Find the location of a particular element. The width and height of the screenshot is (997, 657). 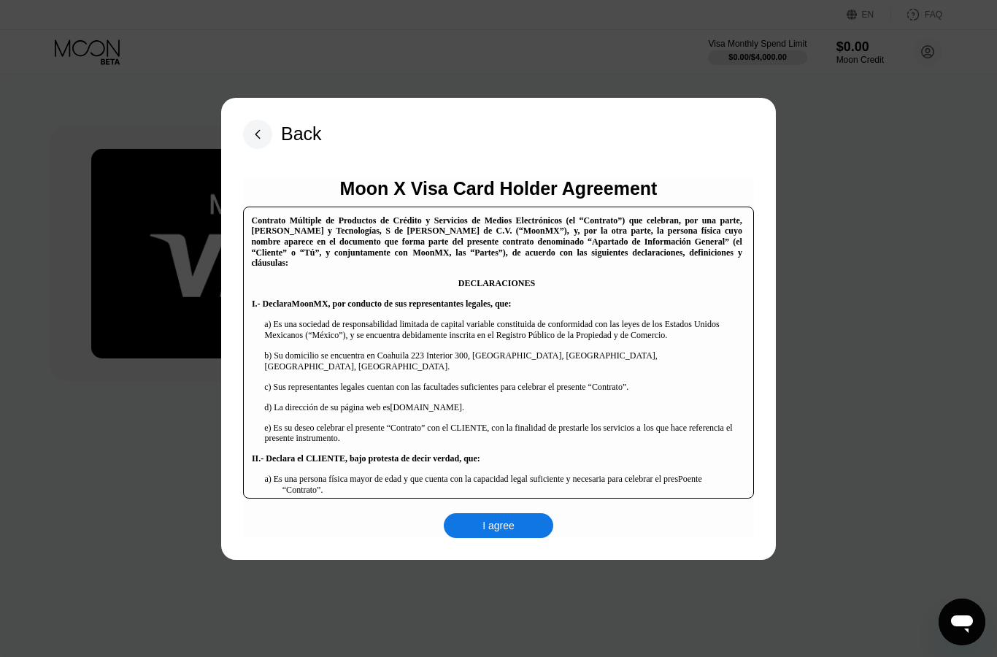

span: Contrato Múltiple de Productos de Crédito y Servicios de Medios Electrónicos (el “Contrato”) que ... is located at coordinates (497, 226).